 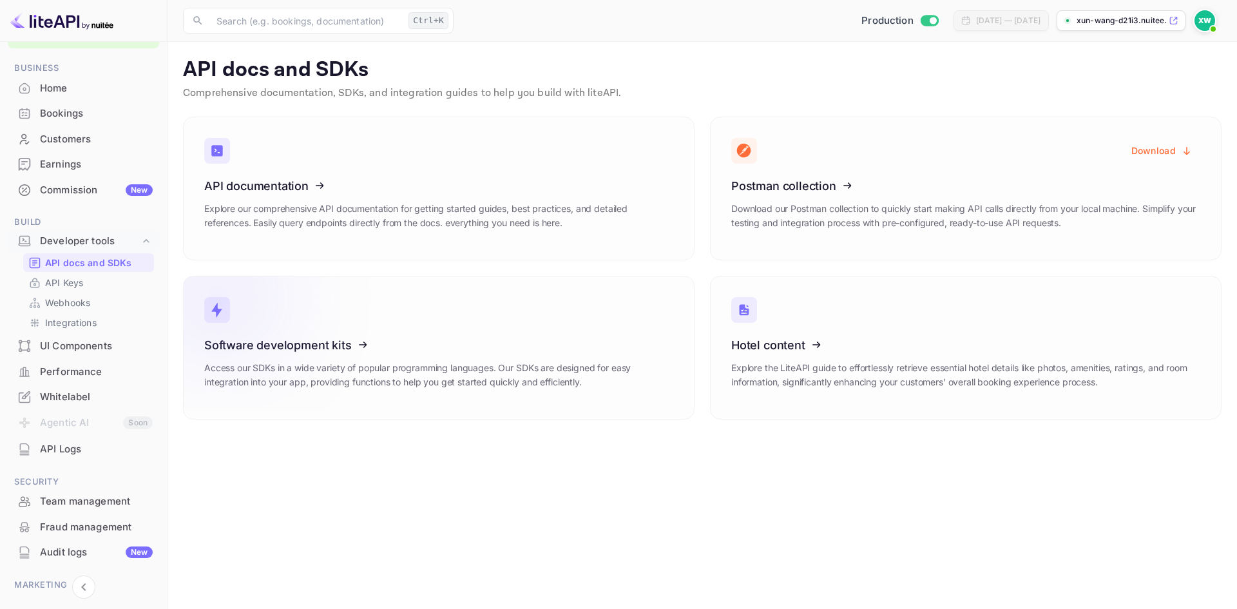 I want to click on a: API Logs, so click(x=83, y=448).